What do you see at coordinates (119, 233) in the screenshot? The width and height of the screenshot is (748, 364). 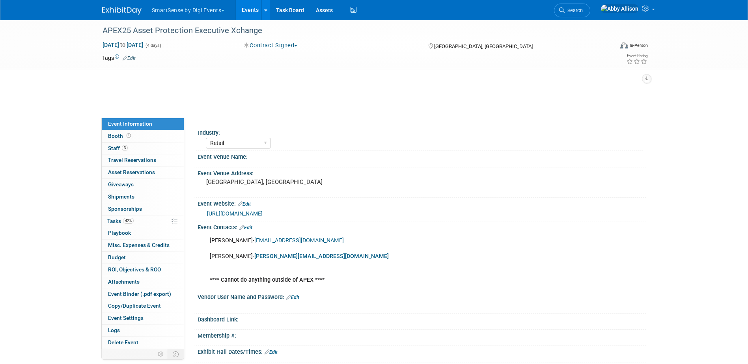 I see `span: Playbook` at bounding box center [119, 233].